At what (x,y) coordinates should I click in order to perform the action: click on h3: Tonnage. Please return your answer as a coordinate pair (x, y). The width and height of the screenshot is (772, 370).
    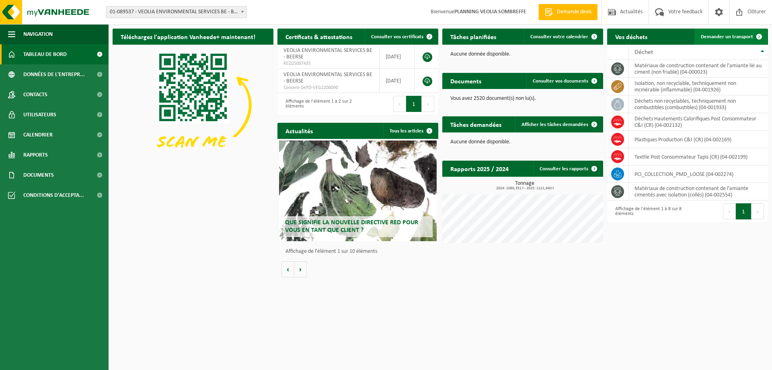
    Looking at the image, I should click on (525, 185).